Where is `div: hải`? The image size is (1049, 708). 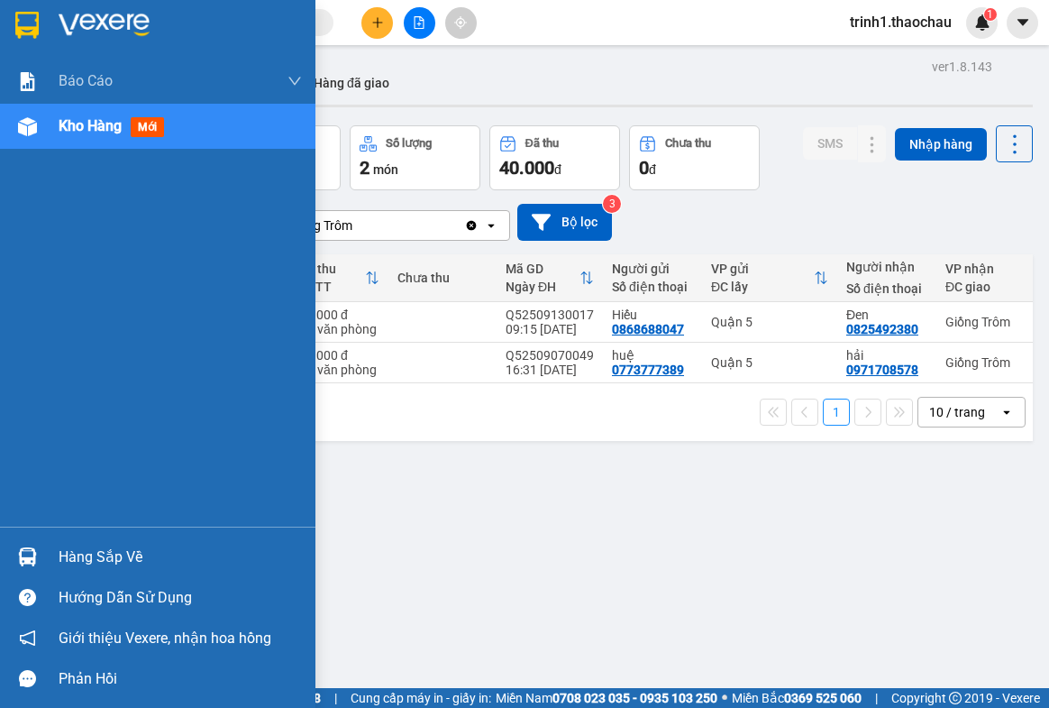
div: hải is located at coordinates (887, 355).